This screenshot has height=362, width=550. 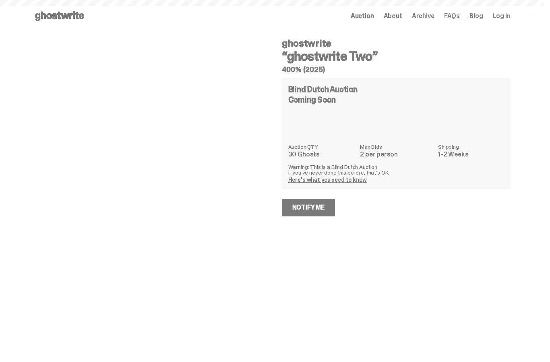 What do you see at coordinates (393, 16) in the screenshot?
I see `span: About` at bounding box center [393, 16].